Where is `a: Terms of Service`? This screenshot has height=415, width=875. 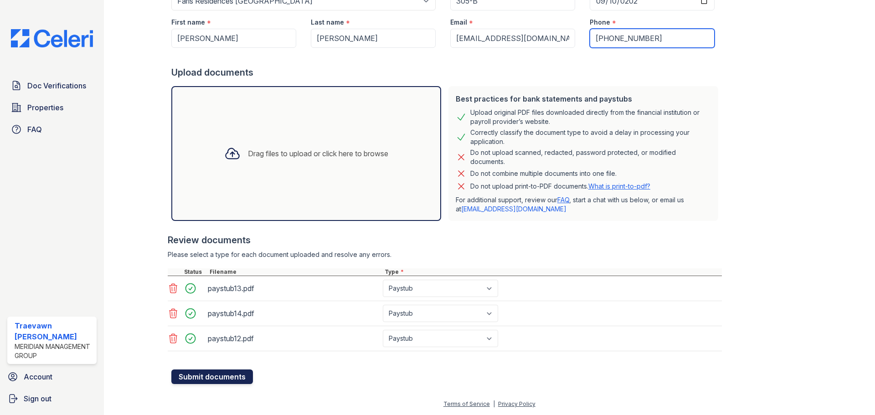 a: Terms of Service is located at coordinates (467, 404).